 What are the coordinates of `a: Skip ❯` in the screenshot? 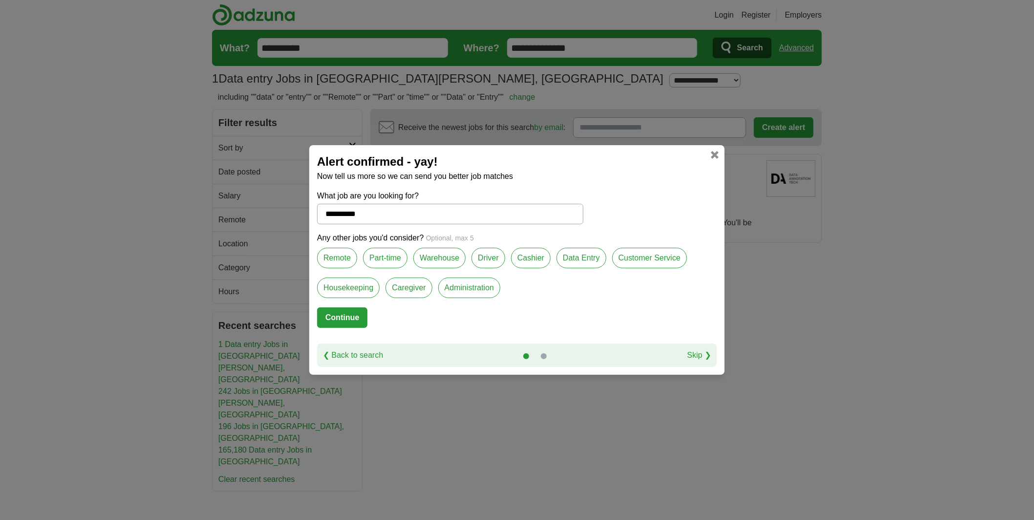 It's located at (699, 355).